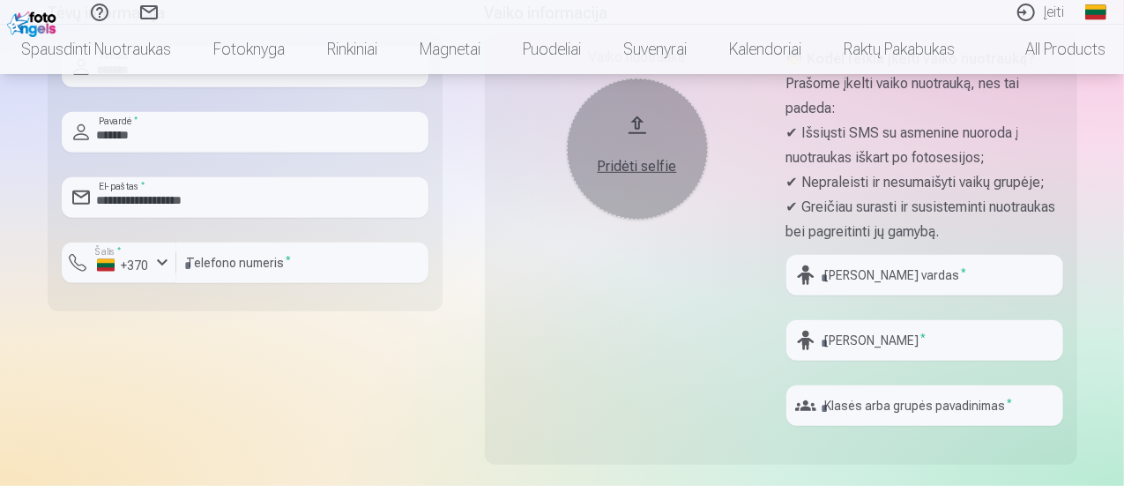 This screenshot has width=1124, height=486. What do you see at coordinates (552, 49) in the screenshot?
I see `a: Puodeliai` at bounding box center [552, 49].